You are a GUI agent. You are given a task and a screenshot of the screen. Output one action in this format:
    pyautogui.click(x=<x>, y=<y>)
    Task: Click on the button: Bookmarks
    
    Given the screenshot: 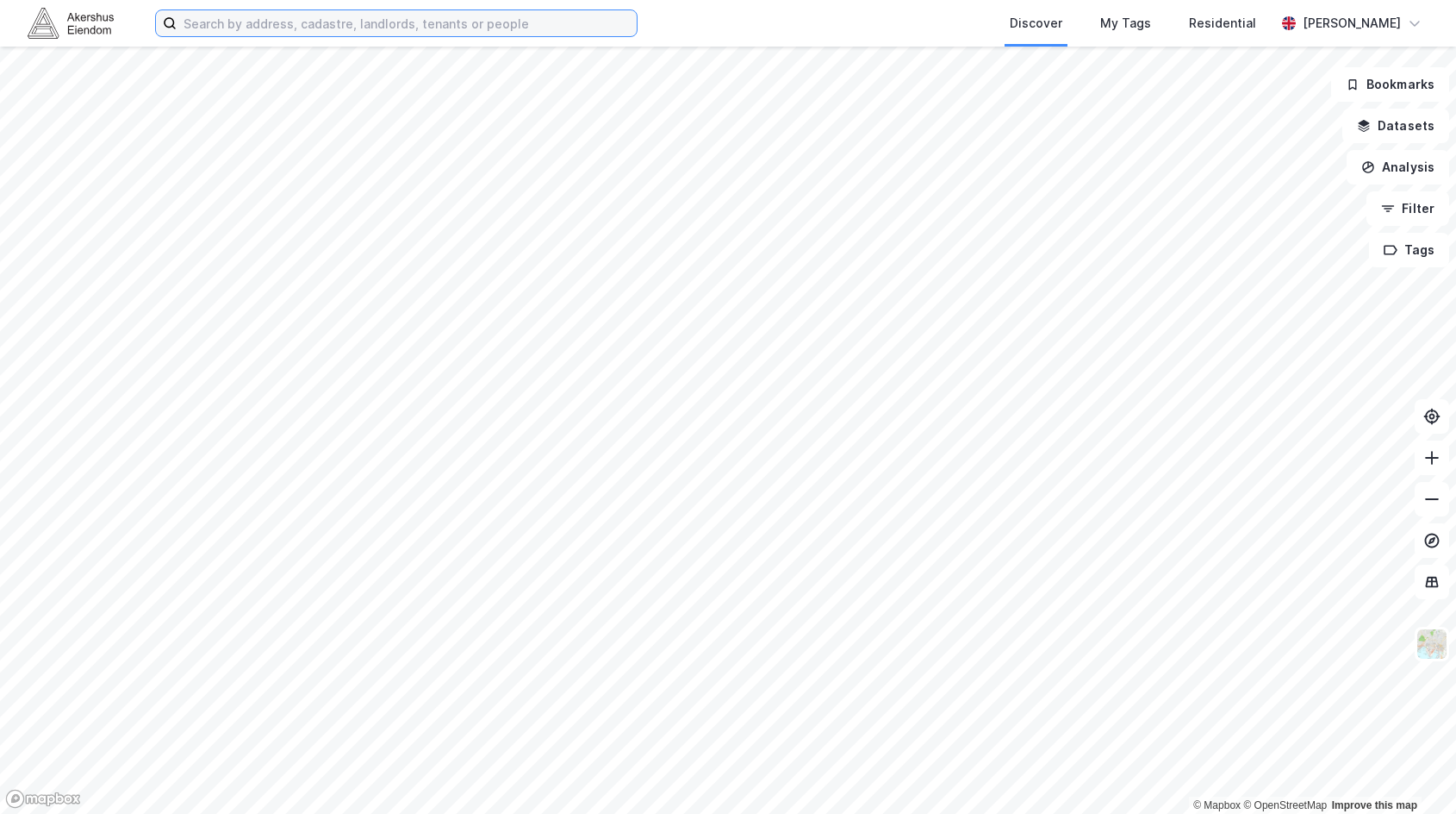 What is the action you would take?
    pyautogui.click(x=1390, y=84)
    